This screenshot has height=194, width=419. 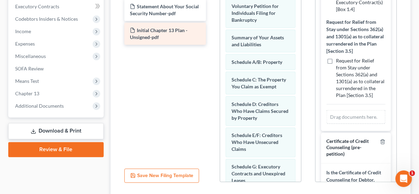 I want to click on span: Summary of Your Assets and Liabilities, so click(x=258, y=41).